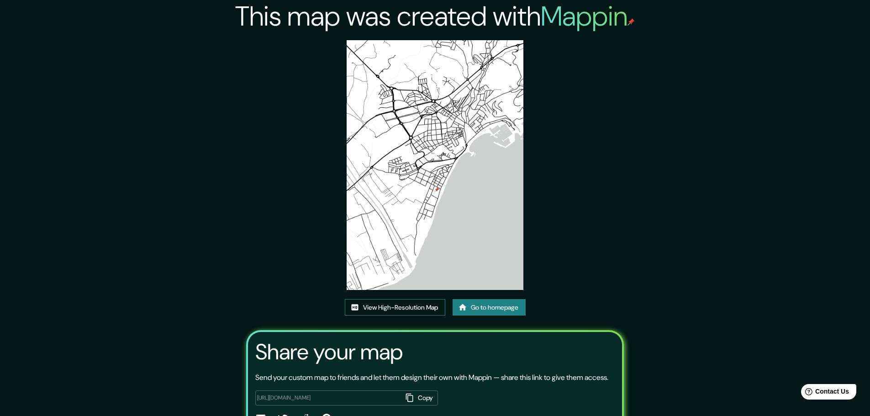  I want to click on img: mappin-pin, so click(631, 22).